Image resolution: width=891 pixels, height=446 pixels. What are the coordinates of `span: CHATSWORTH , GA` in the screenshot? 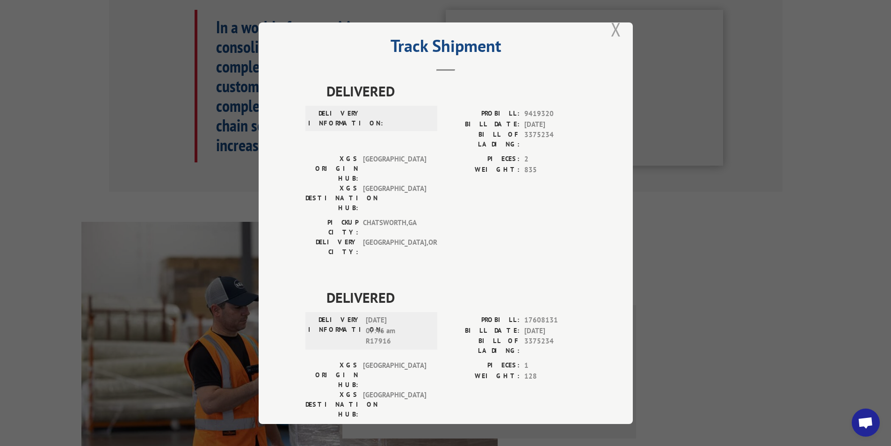 It's located at (394, 227).